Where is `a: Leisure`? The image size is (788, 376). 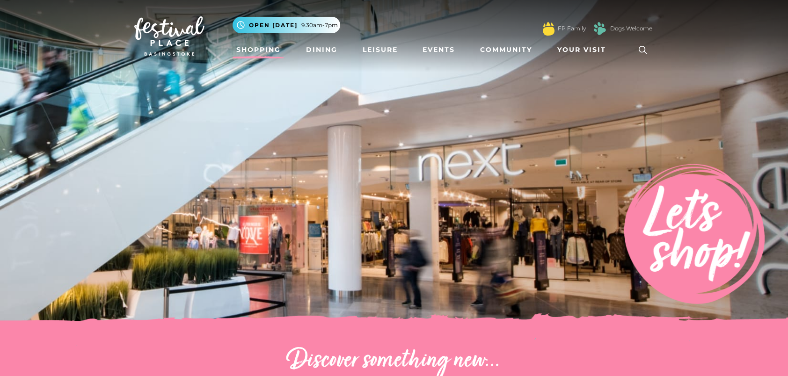 a: Leisure is located at coordinates (380, 50).